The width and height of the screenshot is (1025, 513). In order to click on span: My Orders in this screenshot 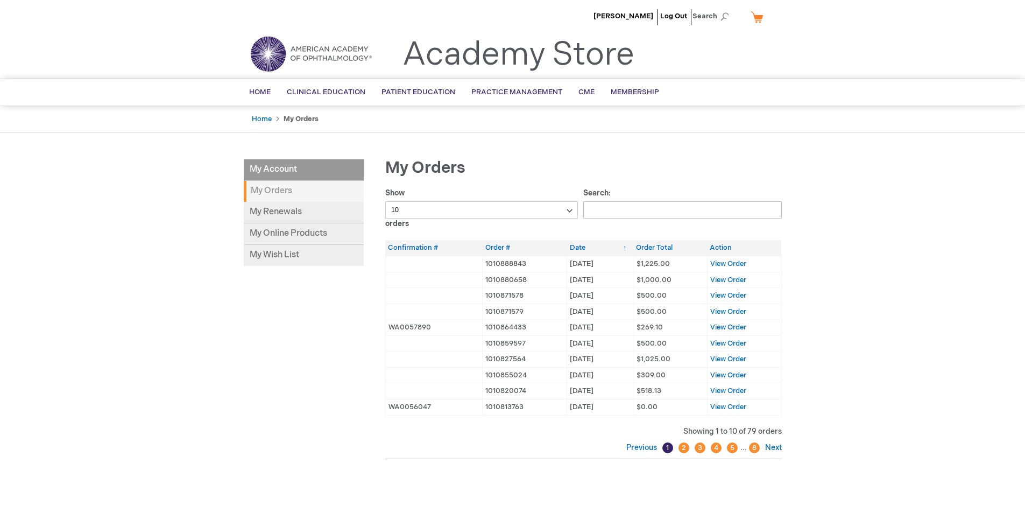, I will do `click(425, 168)`.